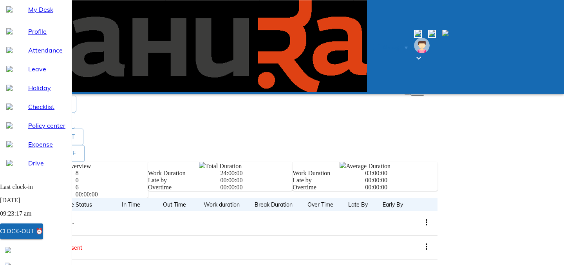  I want to click on span: Total Duration, so click(224, 166).